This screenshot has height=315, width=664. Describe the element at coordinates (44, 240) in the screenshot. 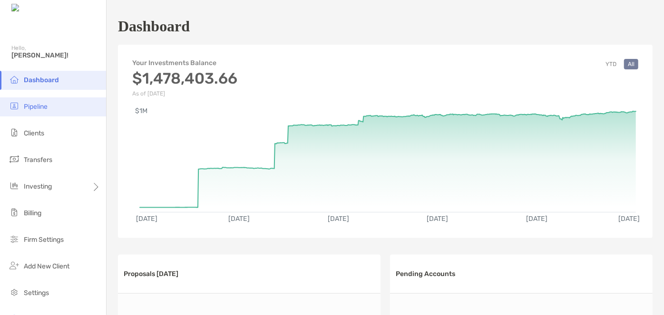

I see `span: Firm Settings` at that location.